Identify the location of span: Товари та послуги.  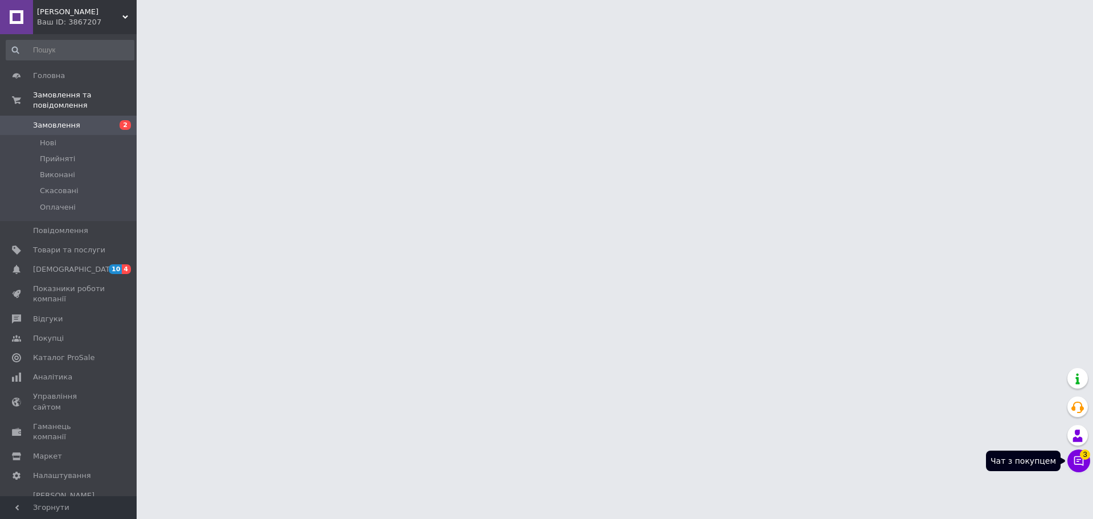
(69, 250).